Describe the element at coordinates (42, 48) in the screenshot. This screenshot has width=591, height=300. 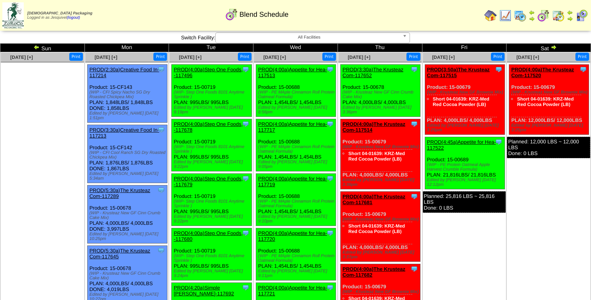
I see `td: Sun` at that location.